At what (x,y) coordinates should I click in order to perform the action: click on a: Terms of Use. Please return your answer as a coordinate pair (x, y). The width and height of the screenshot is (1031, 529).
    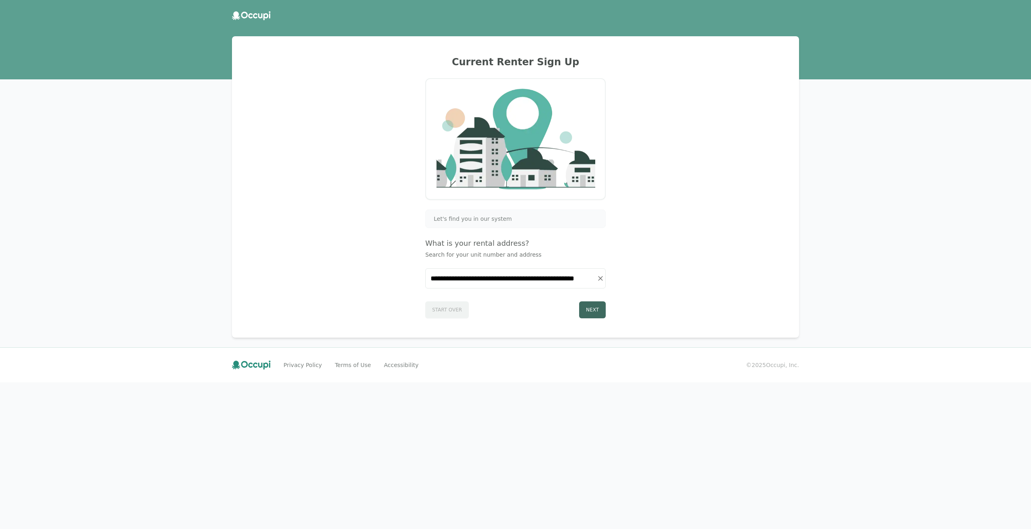
    Looking at the image, I should click on (353, 365).